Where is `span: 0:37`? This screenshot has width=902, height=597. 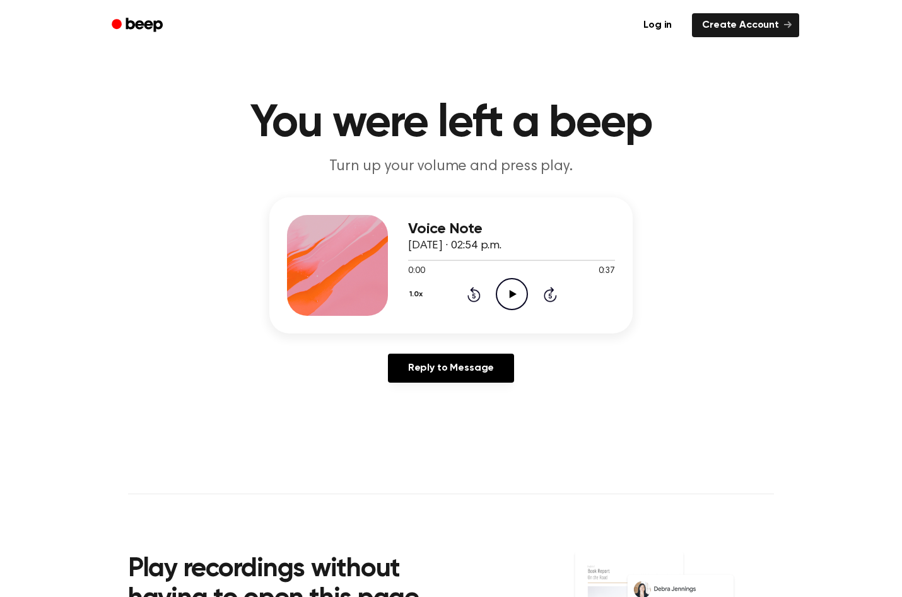
span: 0:37 is located at coordinates (607, 271).